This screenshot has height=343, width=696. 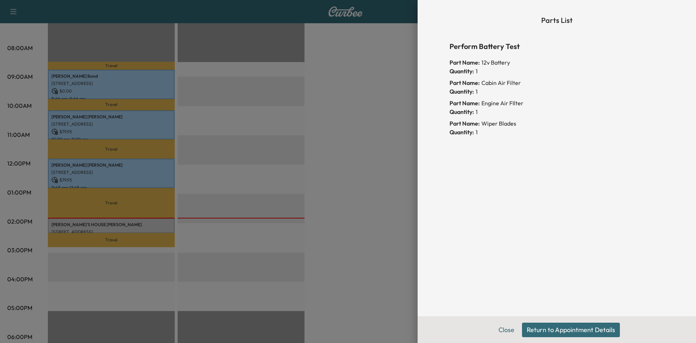 I want to click on div: 12v Battery, so click(x=557, y=62).